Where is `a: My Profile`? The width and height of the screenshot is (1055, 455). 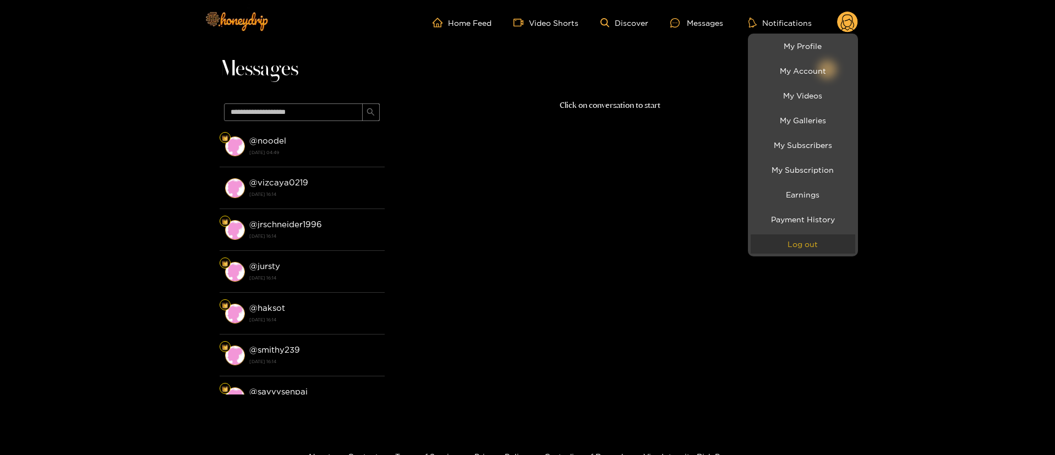 a: My Profile is located at coordinates (803, 46).